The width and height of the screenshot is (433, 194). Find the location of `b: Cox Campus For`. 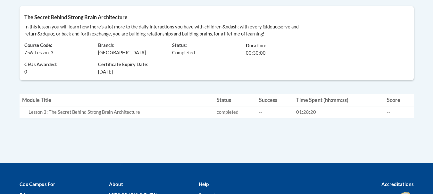

b: Cox Campus For is located at coordinates (37, 185).